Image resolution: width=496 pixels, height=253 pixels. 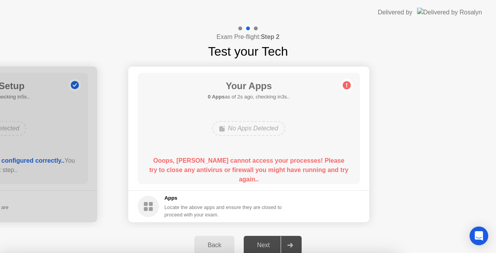 What do you see at coordinates (249, 86) in the screenshot?
I see `h1: Your Apps` at bounding box center [249, 86].